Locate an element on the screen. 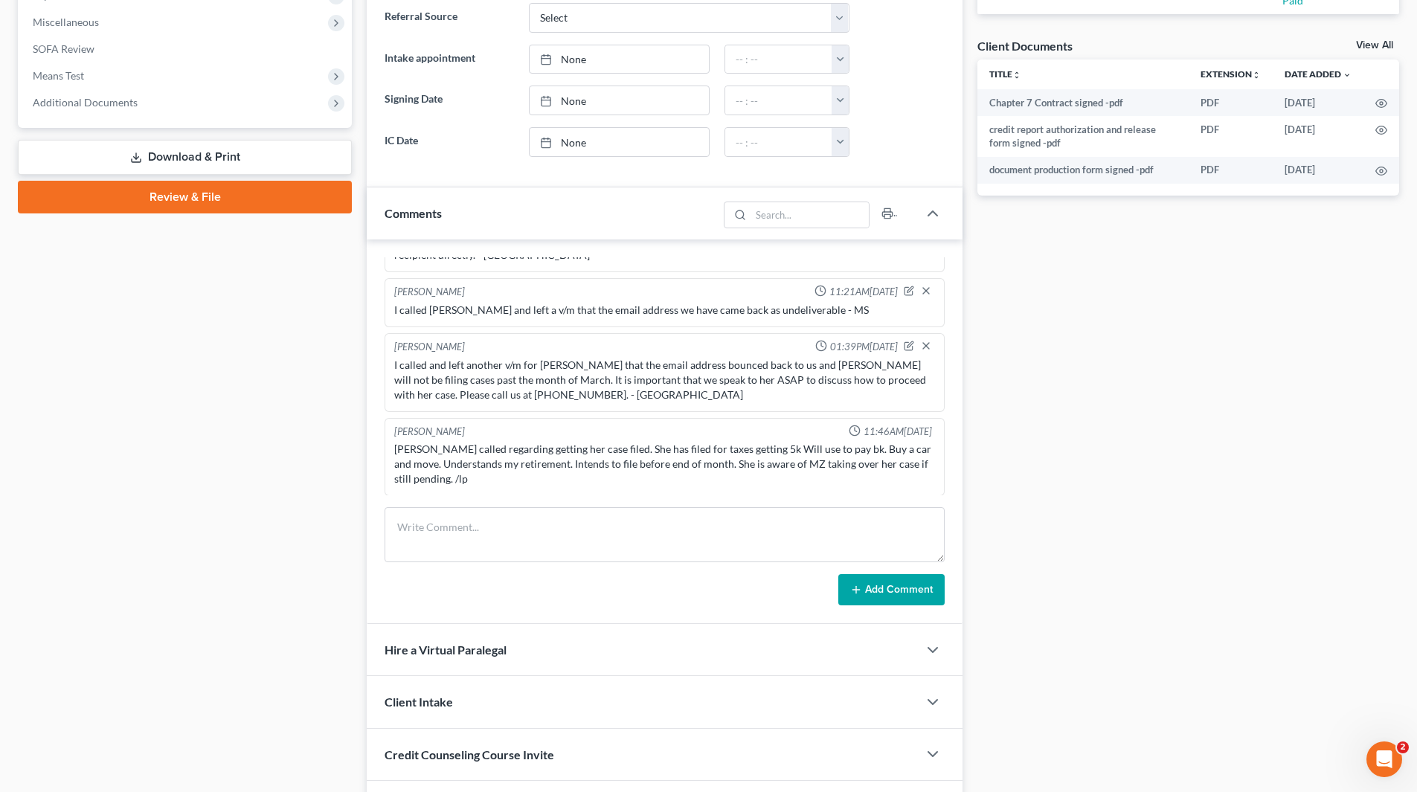 The width and height of the screenshot is (1417, 792). a: Download & Print is located at coordinates (184, 157).